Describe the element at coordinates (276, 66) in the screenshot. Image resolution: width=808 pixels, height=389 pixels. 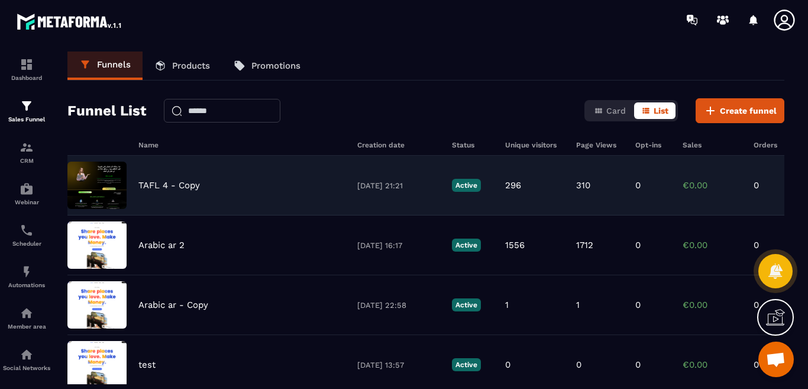
I see `p: Promotions` at that location.